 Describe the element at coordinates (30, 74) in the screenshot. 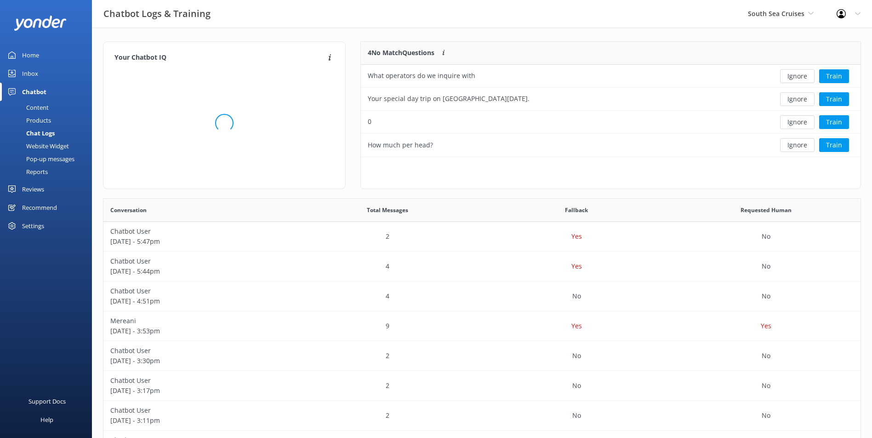

I see `div: Inbox` at that location.